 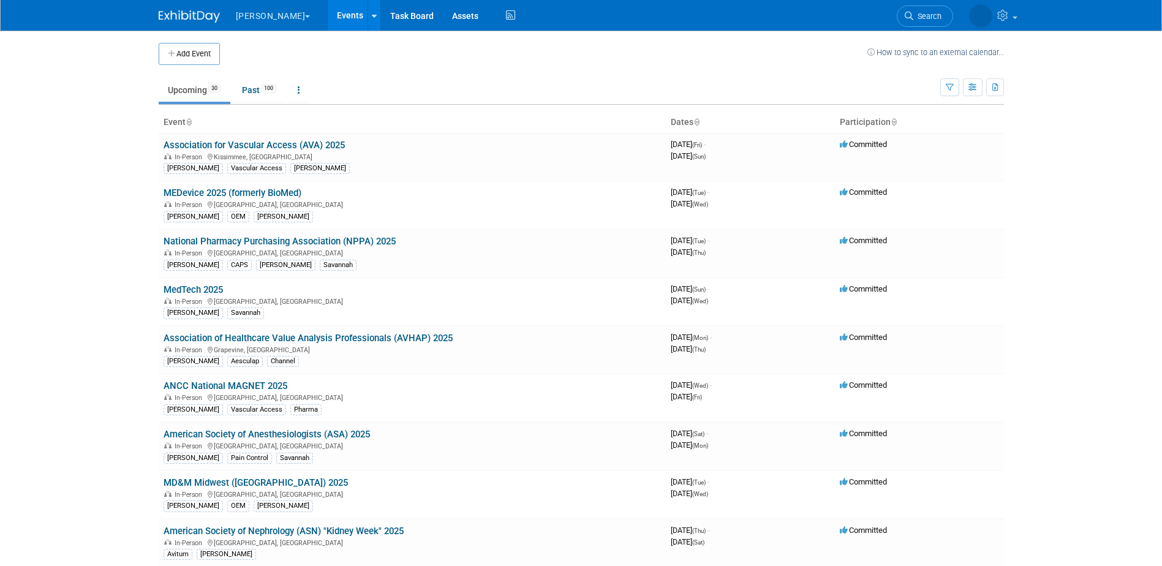 What do you see at coordinates (178, 555) in the screenshot?
I see `div: Avitum` at bounding box center [178, 555].